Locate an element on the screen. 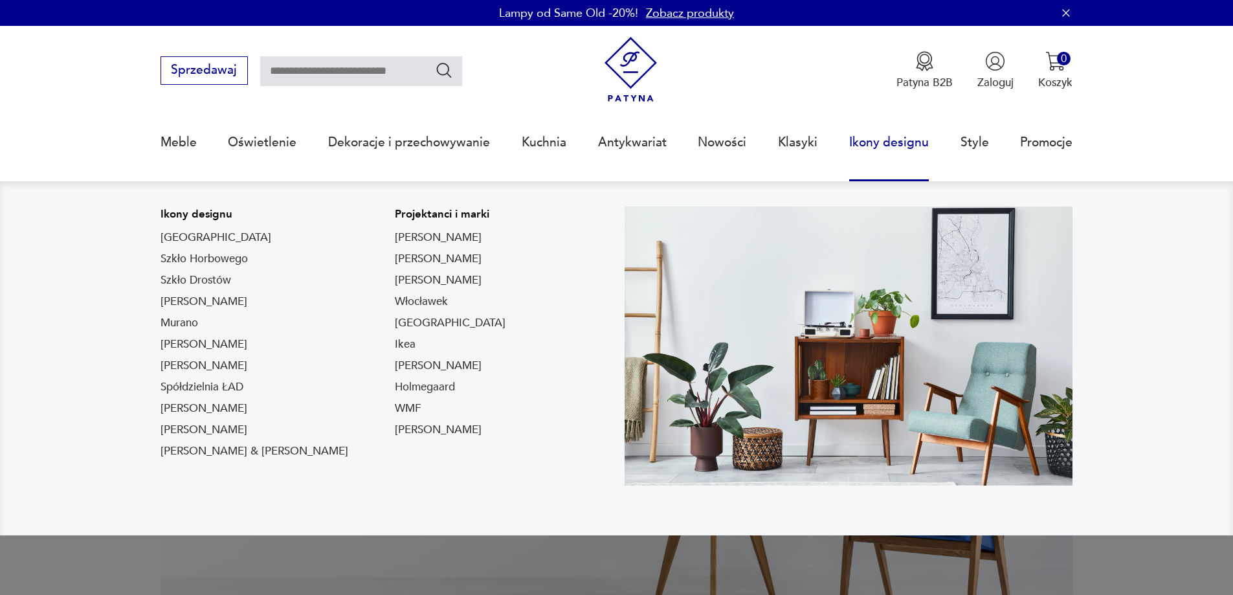  img: Patyna - sklep z meblami i dekoracjami vintage is located at coordinates (630, 69).